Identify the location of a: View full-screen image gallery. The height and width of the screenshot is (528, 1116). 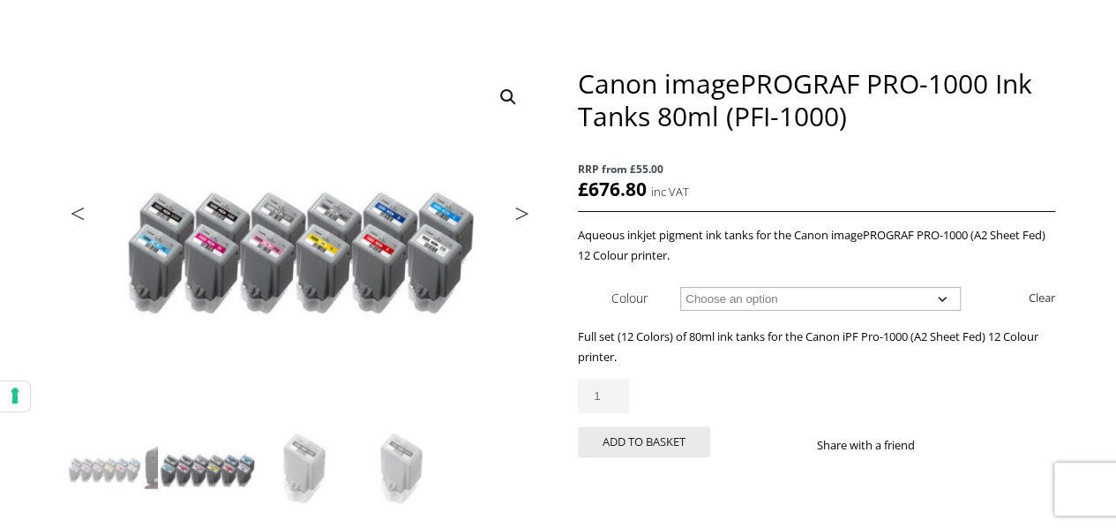
(508, 97).